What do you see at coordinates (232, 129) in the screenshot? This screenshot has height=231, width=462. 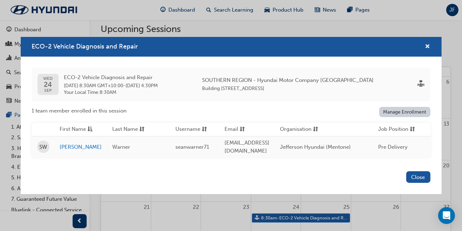 I see `span: Email` at bounding box center [232, 129].